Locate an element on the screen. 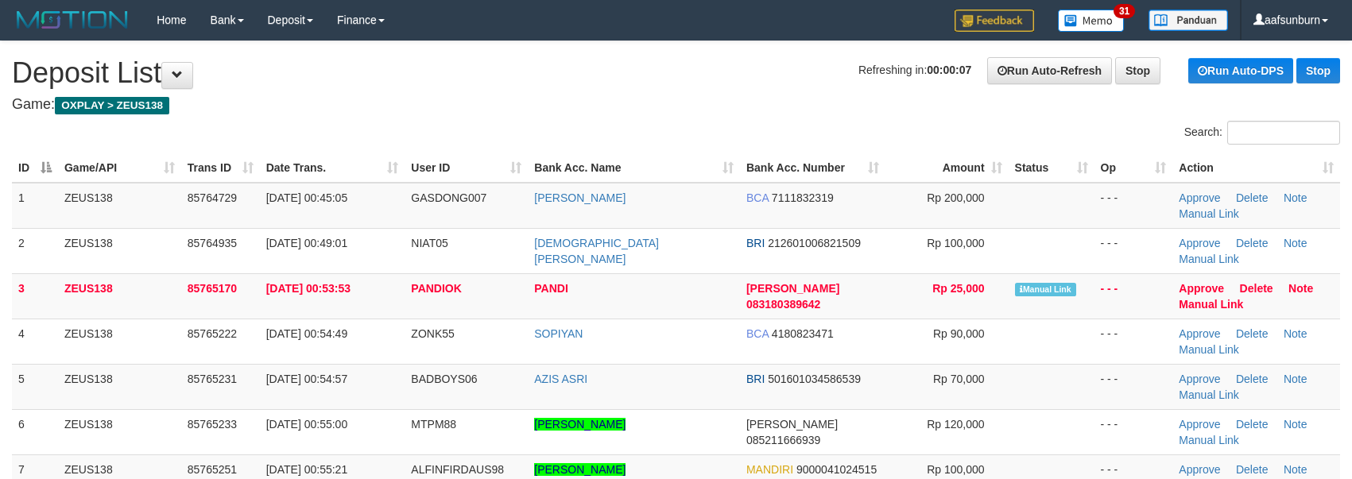 This screenshot has width=1352, height=479. span: 85765170 is located at coordinates (212, 289).